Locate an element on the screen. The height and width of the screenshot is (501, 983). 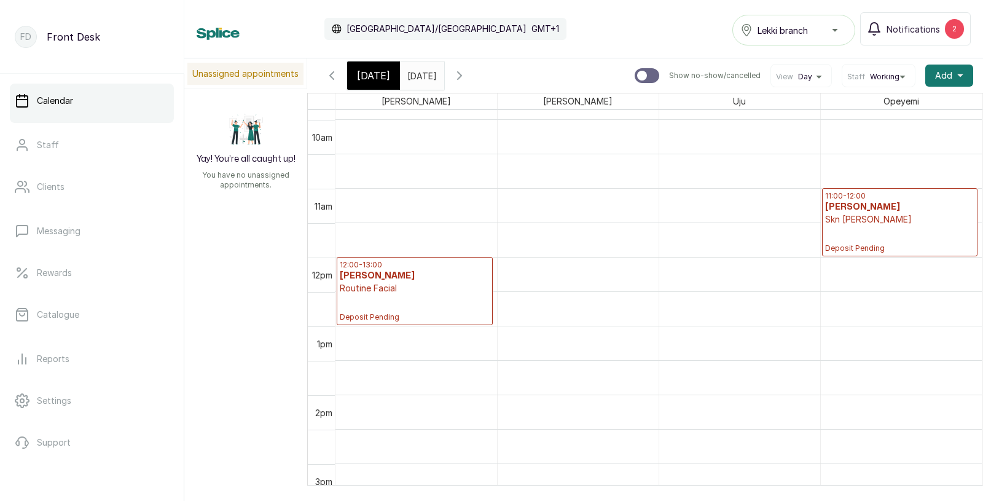
span: Opeyemi is located at coordinates (901, 101).